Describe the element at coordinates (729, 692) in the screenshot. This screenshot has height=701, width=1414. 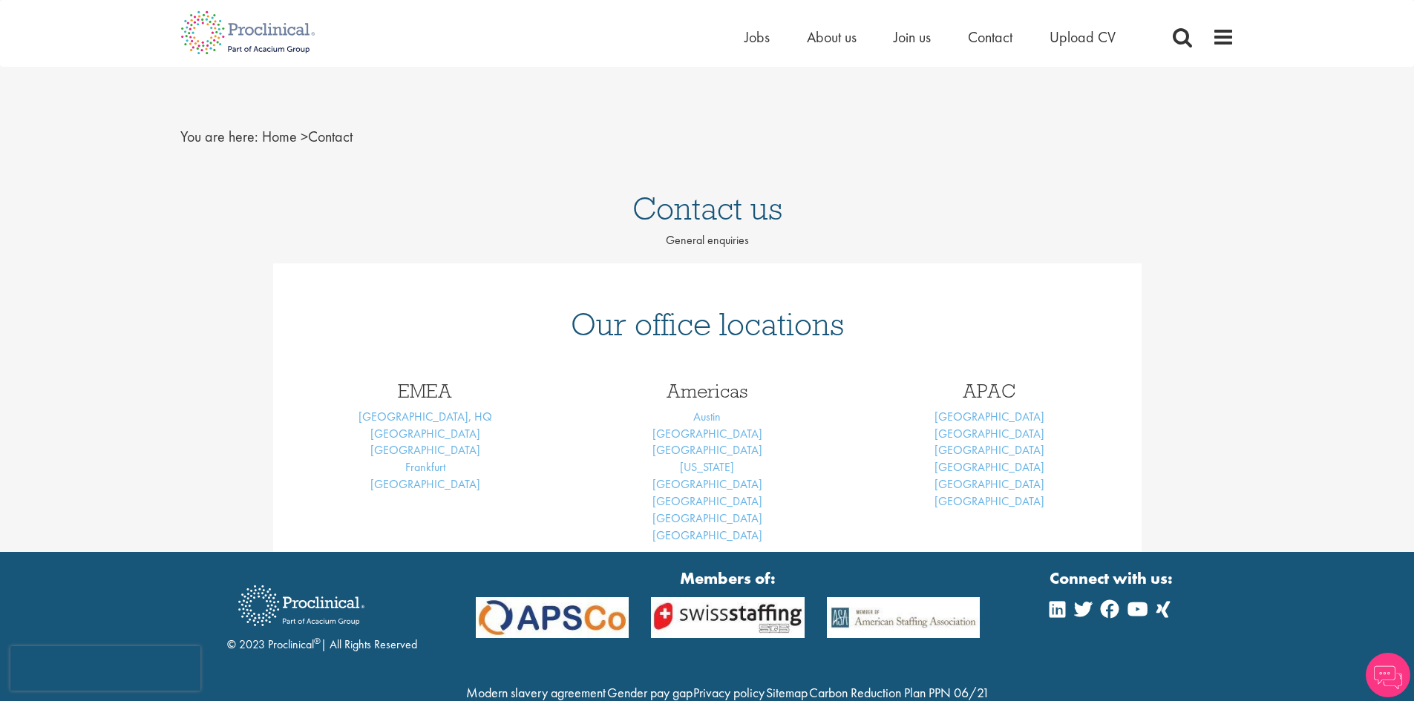
I see `a: Privacy policy` at that location.